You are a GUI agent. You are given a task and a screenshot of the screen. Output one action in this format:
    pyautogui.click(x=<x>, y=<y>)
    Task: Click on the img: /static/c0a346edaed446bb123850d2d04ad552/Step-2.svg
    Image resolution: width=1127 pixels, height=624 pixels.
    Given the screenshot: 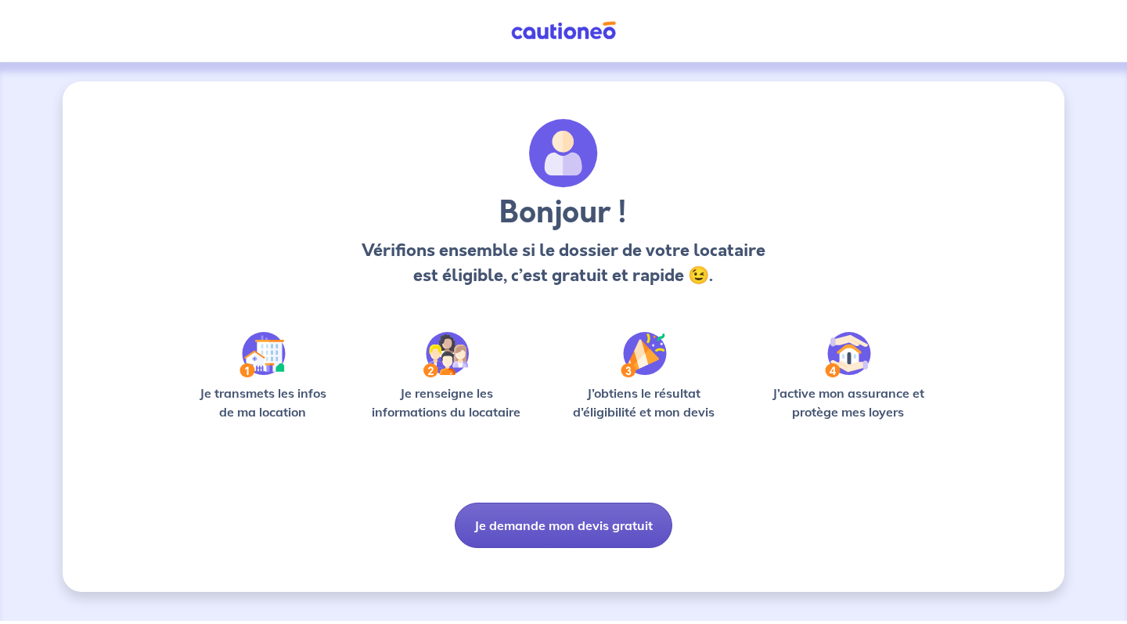 What is the action you would take?
    pyautogui.click(x=446, y=355)
    